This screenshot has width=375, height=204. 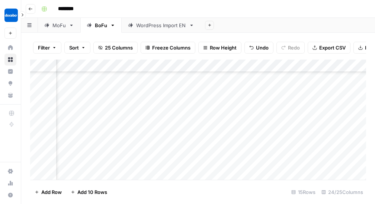 What do you see at coordinates (10, 183) in the screenshot?
I see `a: Usage` at bounding box center [10, 183].